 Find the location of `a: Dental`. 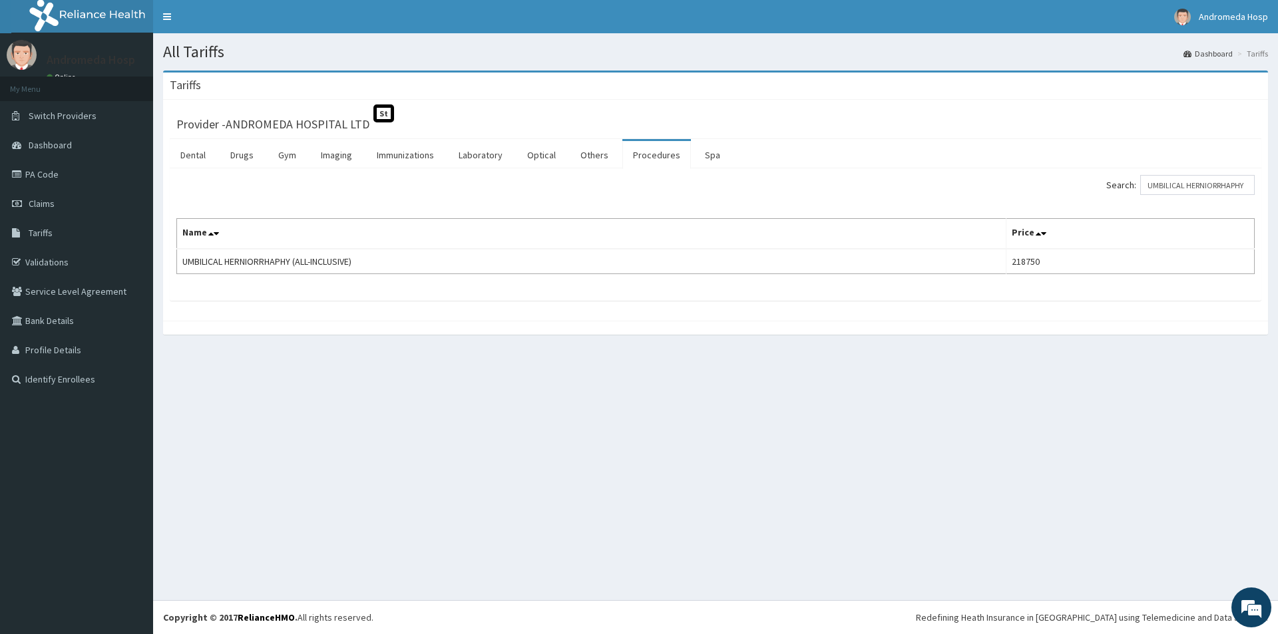

a: Dental is located at coordinates (193, 155).